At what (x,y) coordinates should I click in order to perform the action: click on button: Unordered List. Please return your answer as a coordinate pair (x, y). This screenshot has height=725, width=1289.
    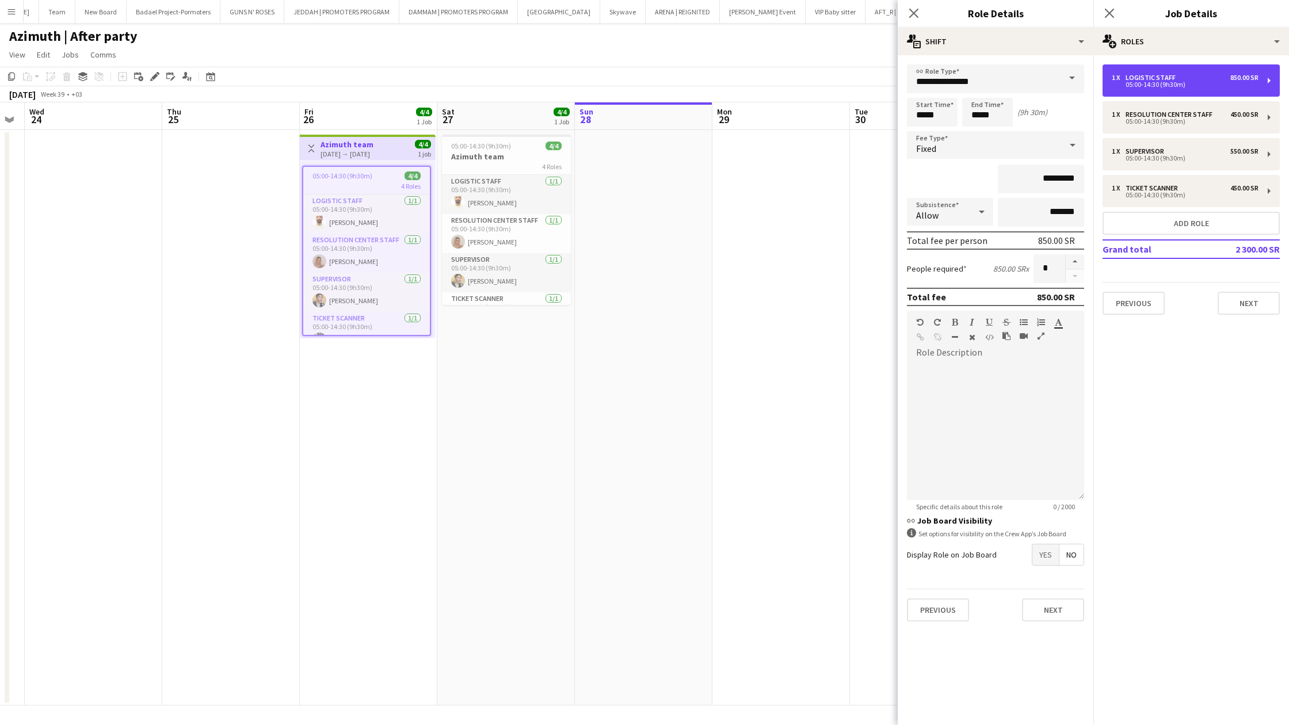
    Looking at the image, I should click on (1024, 322).